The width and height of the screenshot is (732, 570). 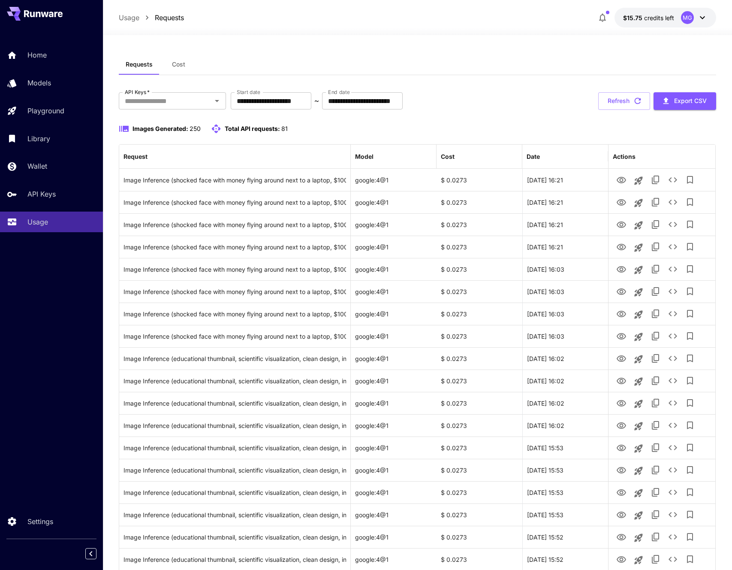 I want to click on div: Date, so click(x=533, y=156).